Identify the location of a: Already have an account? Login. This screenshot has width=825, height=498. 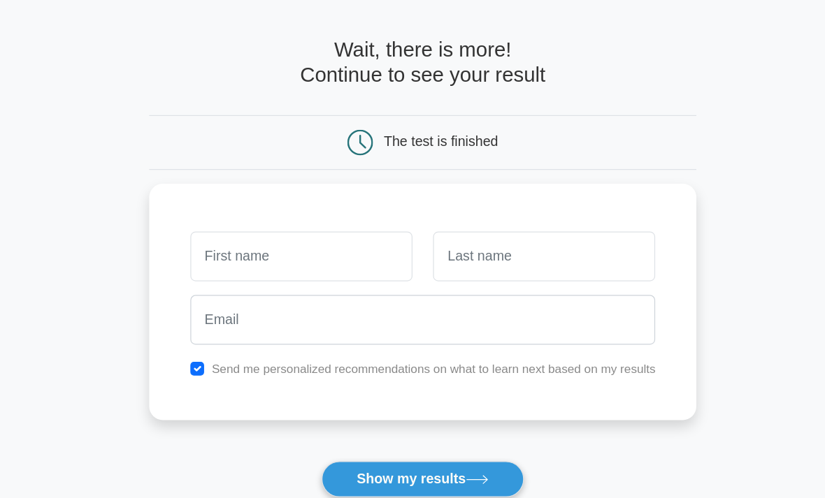
(412, 478).